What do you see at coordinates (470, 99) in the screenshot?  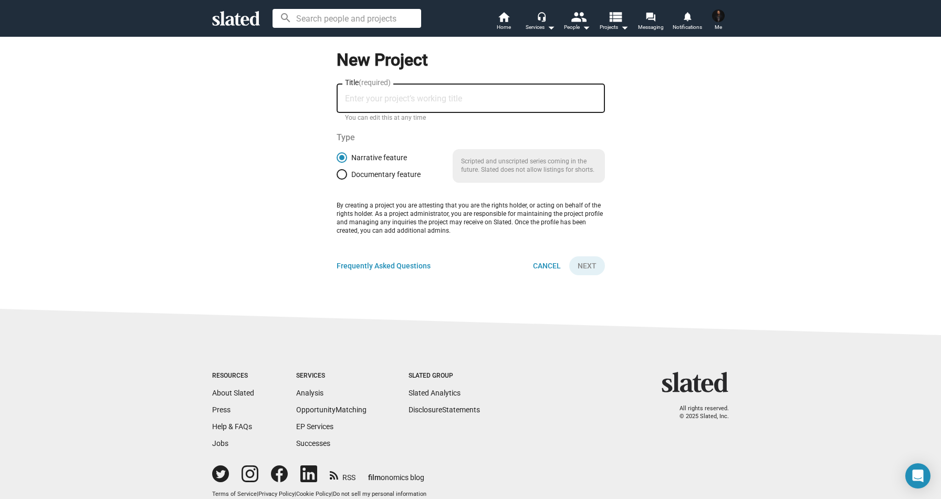 I see `input: Enter your project’s working title` at bounding box center [470, 99].